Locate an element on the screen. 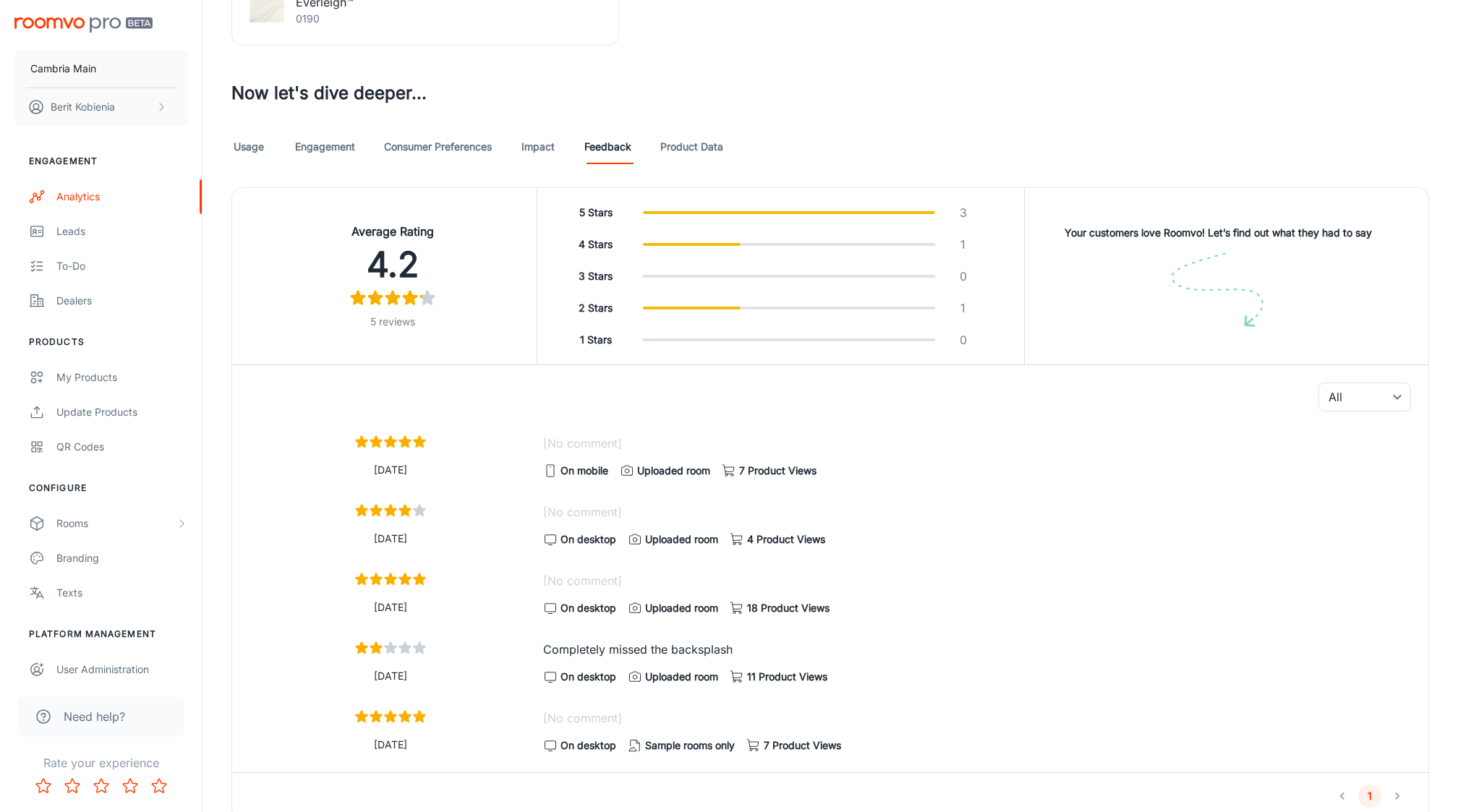 The image size is (1458, 812). button: Rate 5 star is located at coordinates (159, 786).